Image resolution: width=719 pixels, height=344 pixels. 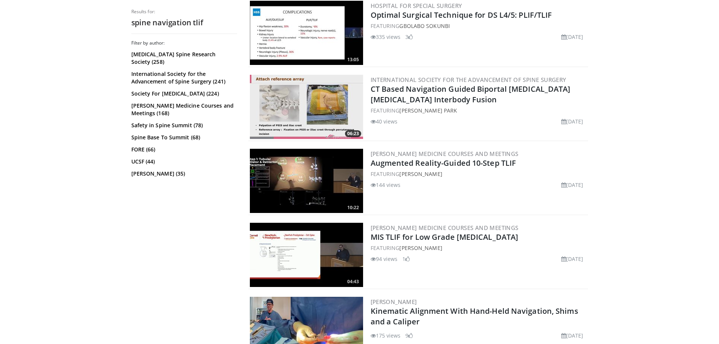 What do you see at coordinates (183, 125) in the screenshot?
I see `a: Safety in Spine Summit (78)` at bounding box center [183, 125].